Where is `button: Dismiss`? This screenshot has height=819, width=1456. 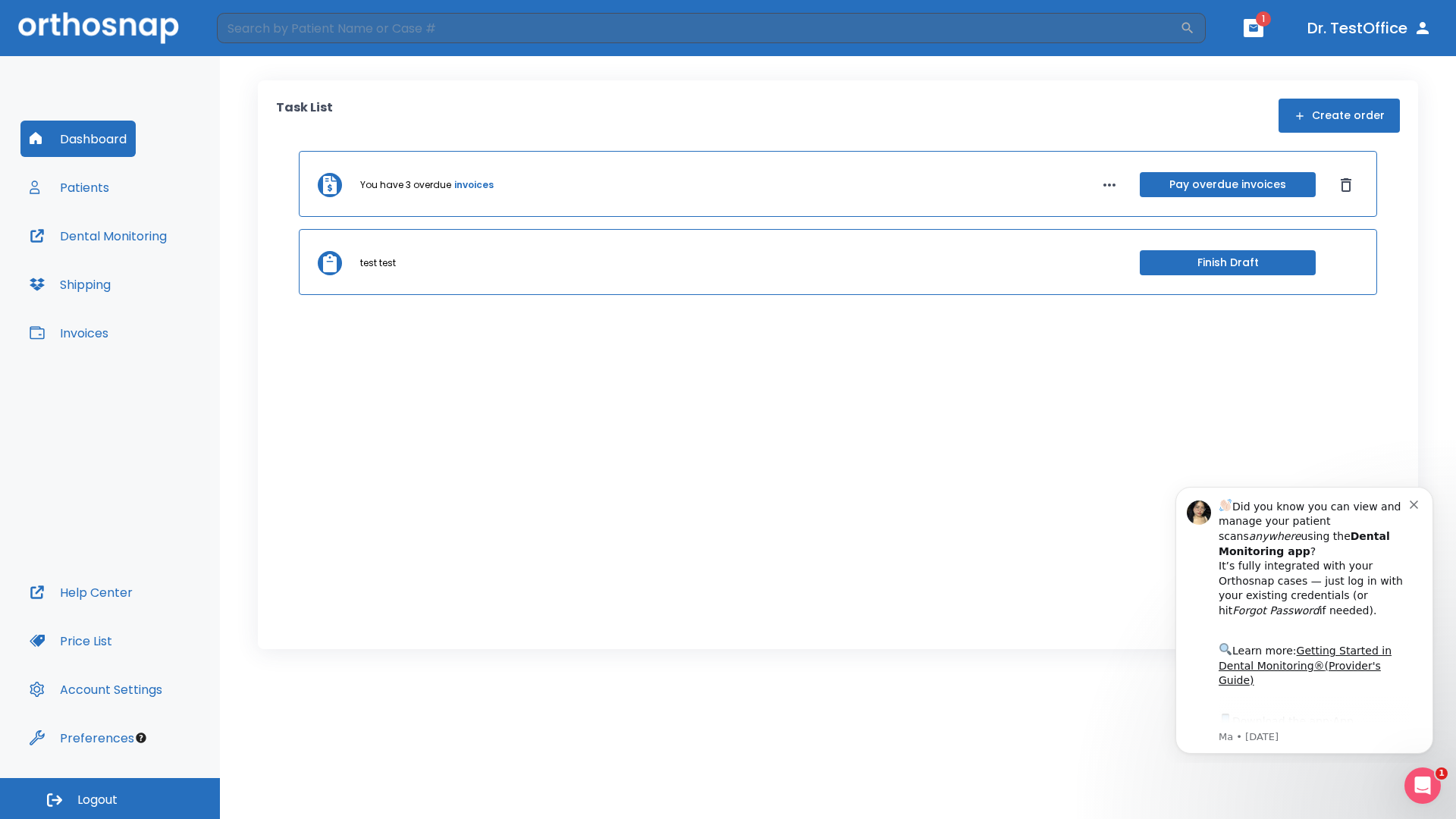 button: Dismiss is located at coordinates (1347, 185).